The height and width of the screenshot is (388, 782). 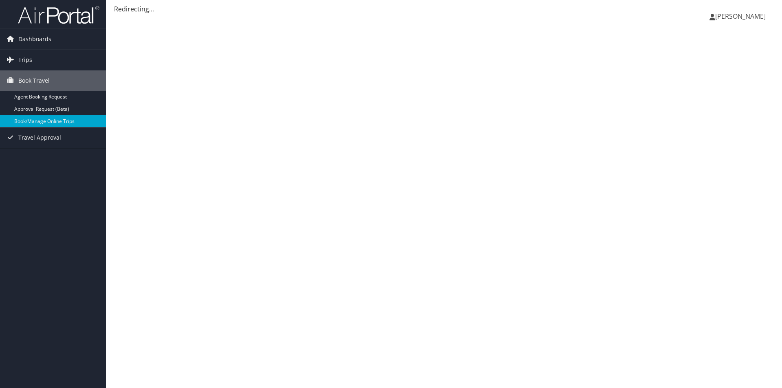 I want to click on div: Redirecting..., so click(x=444, y=9).